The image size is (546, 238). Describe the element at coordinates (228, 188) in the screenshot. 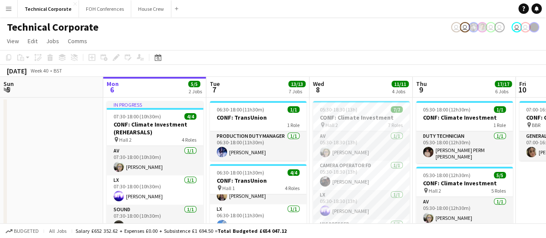

I see `span: Hall 1` at that location.